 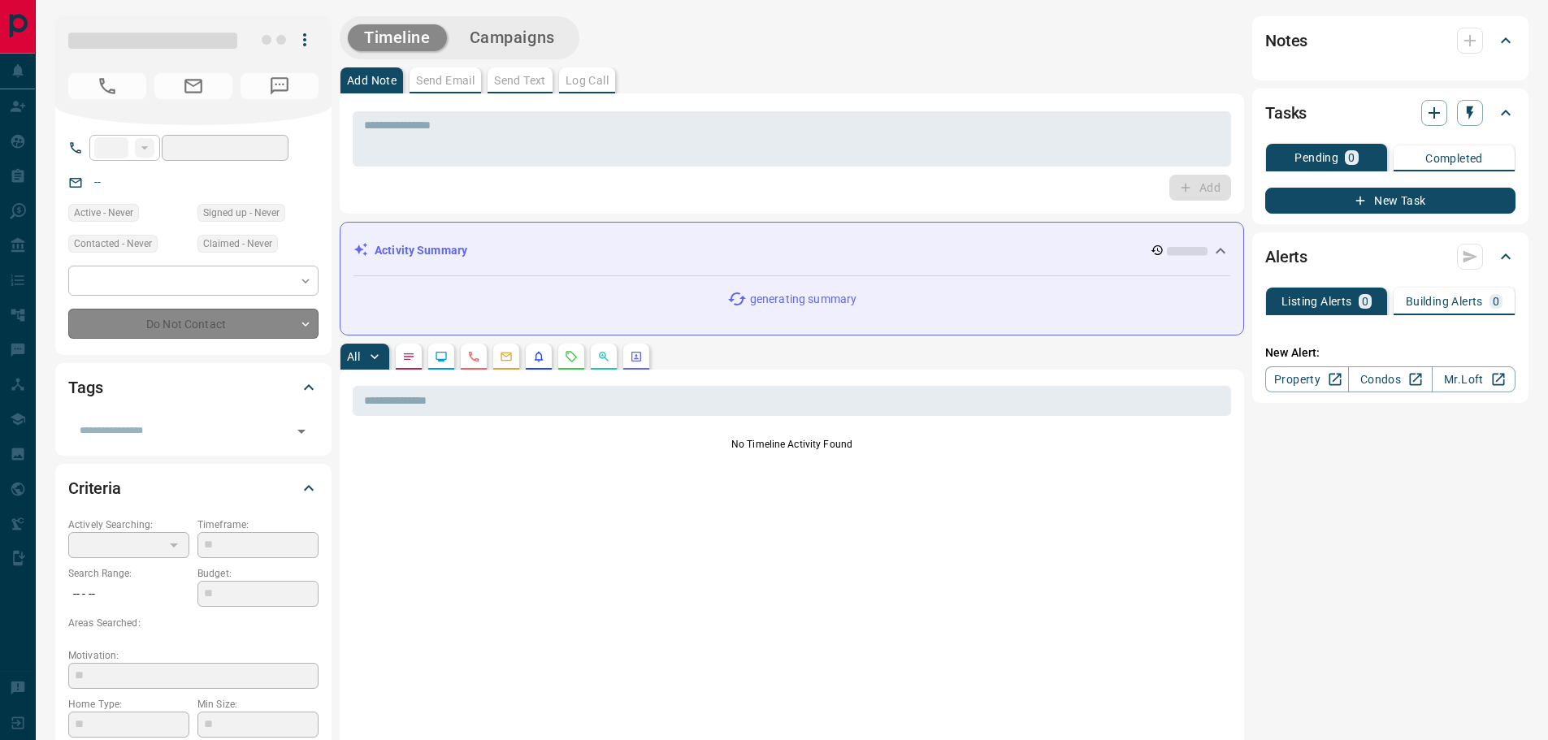 I want to click on h2: Notes, so click(x=1287, y=41).